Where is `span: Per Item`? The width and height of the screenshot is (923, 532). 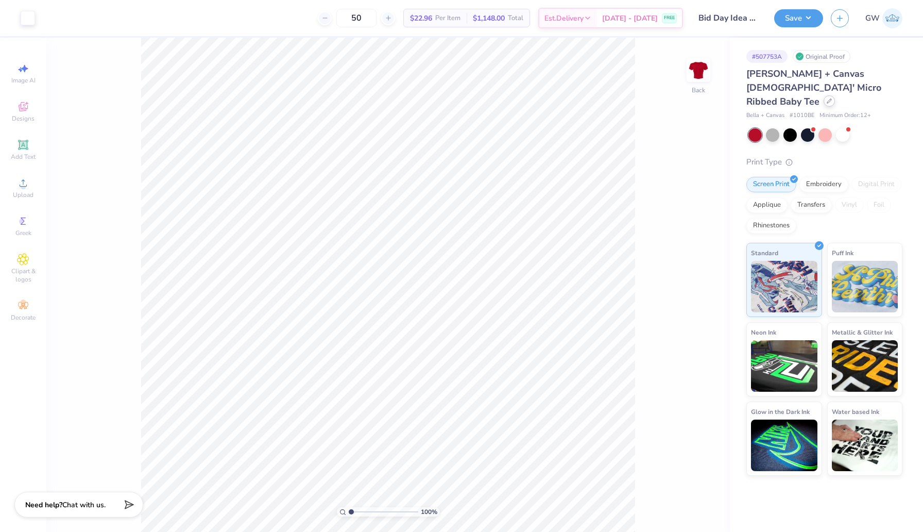
span: Per Item is located at coordinates (448, 18).